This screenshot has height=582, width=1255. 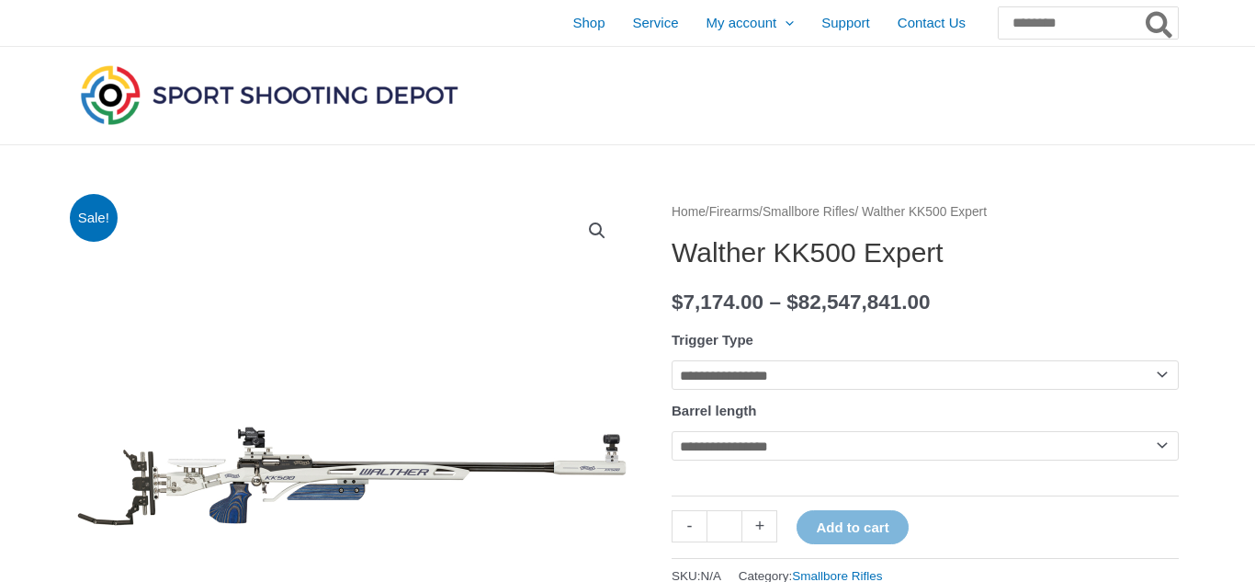 What do you see at coordinates (858, 301) in the screenshot?
I see `bdi: 82,547,841.00` at bounding box center [858, 301].